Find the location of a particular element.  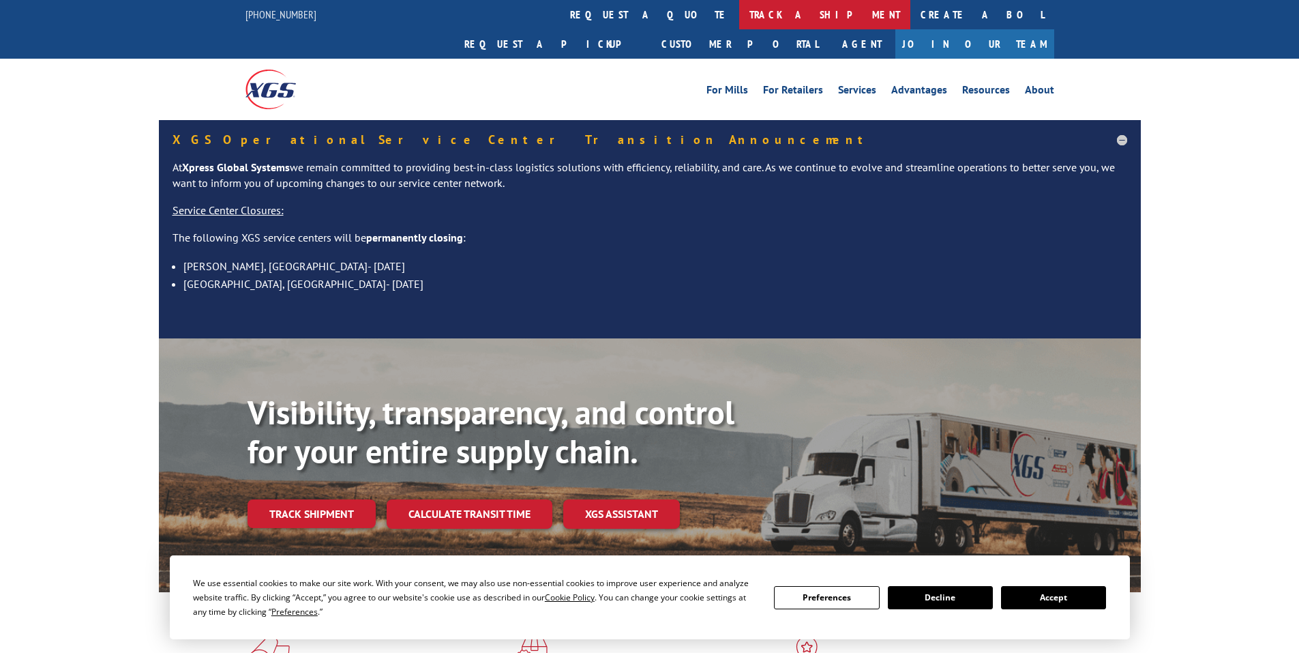

a: For Mills is located at coordinates (727, 92).